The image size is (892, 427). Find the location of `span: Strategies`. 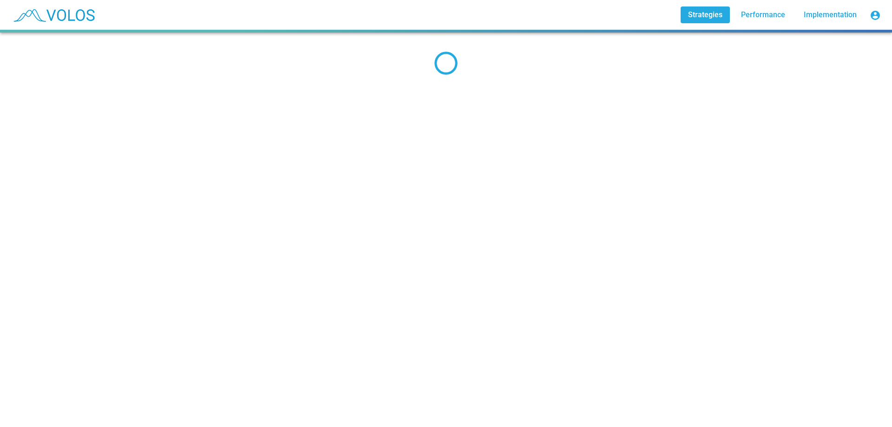

span: Strategies is located at coordinates (705, 14).